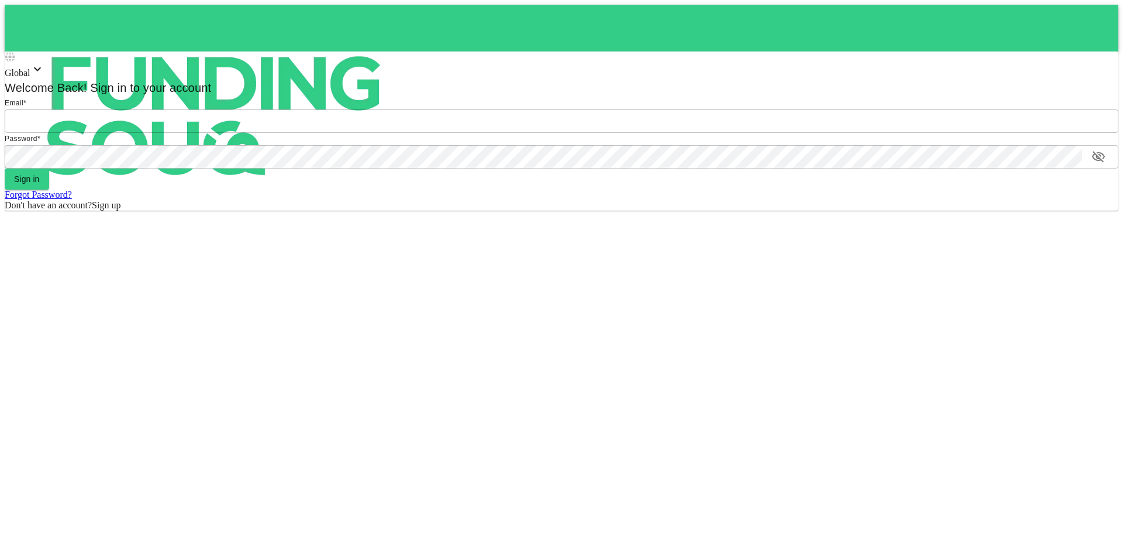  I want to click on button: Sign in, so click(27, 179).